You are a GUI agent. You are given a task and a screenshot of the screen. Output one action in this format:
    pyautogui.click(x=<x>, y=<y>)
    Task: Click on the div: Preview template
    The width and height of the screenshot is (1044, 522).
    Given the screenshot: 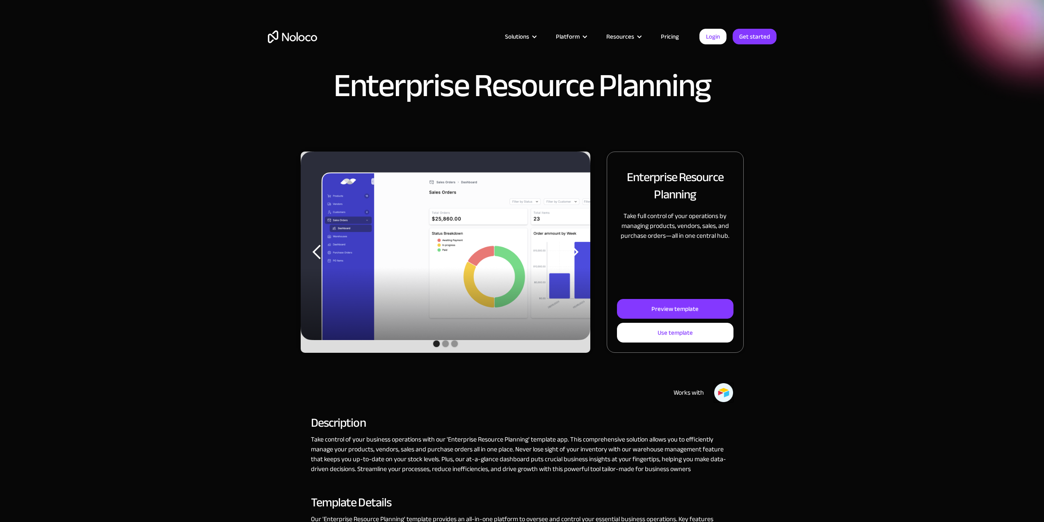 What is the action you would take?
    pyautogui.click(x=675, y=309)
    